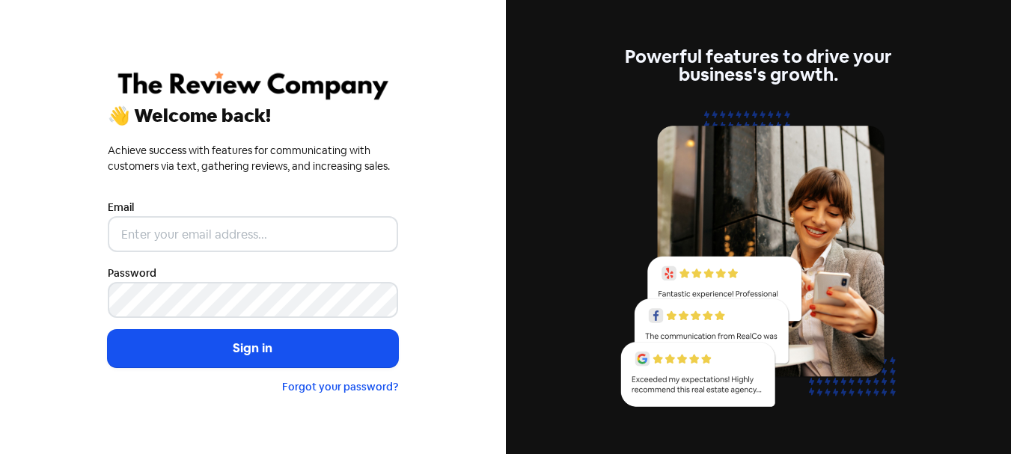  What do you see at coordinates (253, 116) in the screenshot?
I see `div: 👋 Welcome back!` at bounding box center [253, 116].